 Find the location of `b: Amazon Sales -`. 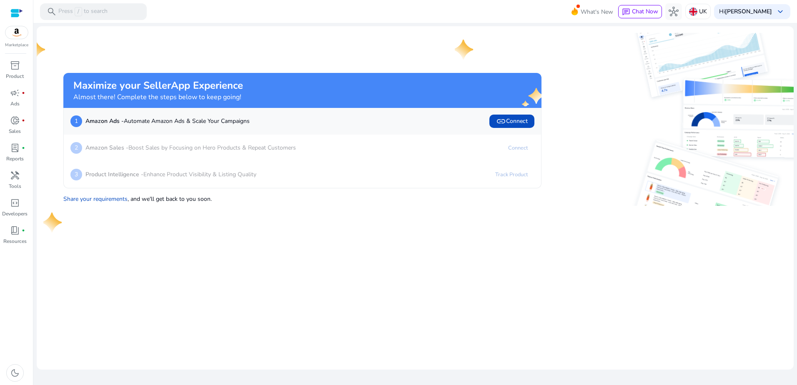

b: Amazon Sales - is located at coordinates (107, 148).